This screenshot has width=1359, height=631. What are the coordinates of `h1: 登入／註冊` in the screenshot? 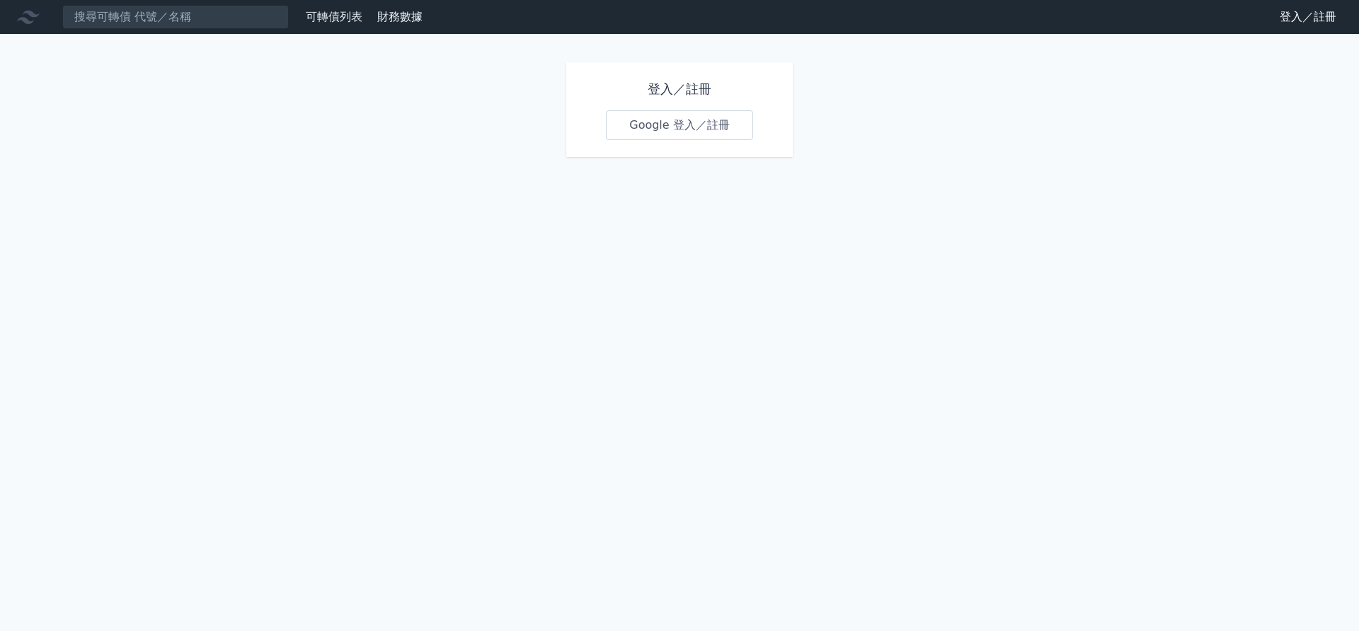 It's located at (679, 89).